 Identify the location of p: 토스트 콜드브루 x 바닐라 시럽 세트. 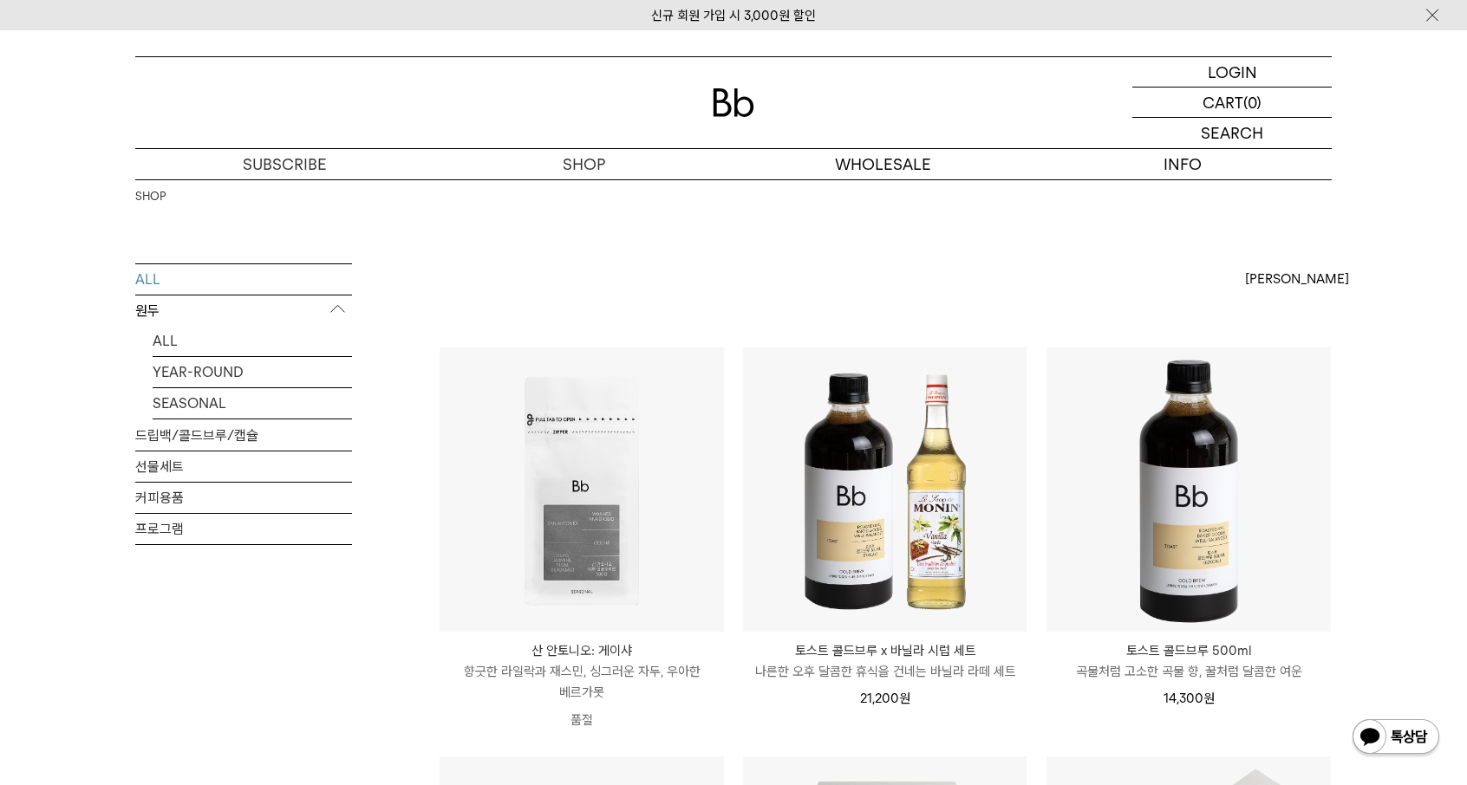
(885, 651).